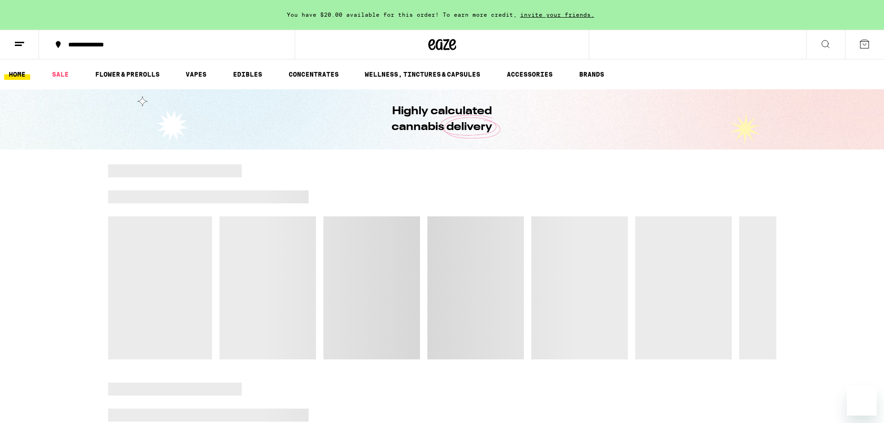 The height and width of the screenshot is (423, 884). Describe the element at coordinates (314, 74) in the screenshot. I see `a: CONCENTRATES` at that location.